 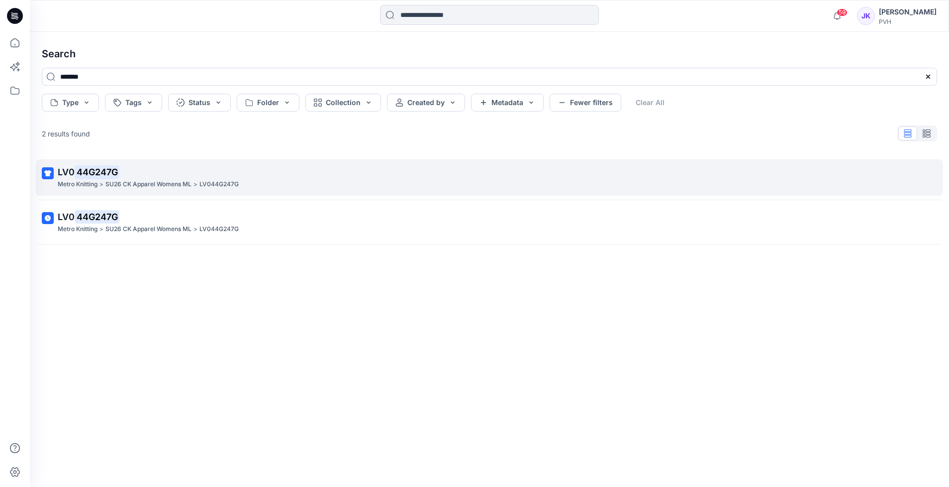 What do you see at coordinates (866, 16) in the screenshot?
I see `div: JK` at bounding box center [866, 16].